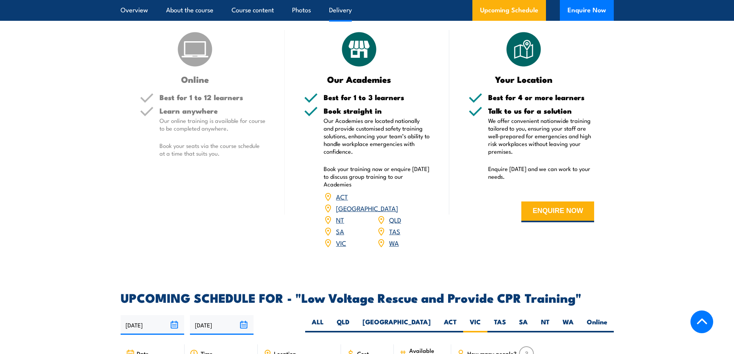 The width and height of the screenshot is (734, 354). What do you see at coordinates (341, 243) in the screenshot?
I see `a: VIC` at bounding box center [341, 243].